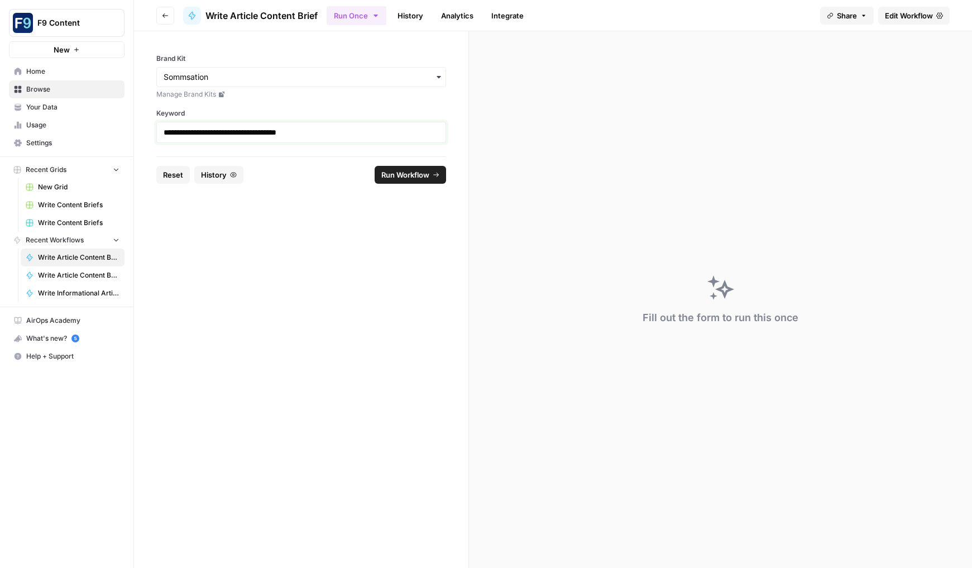 This screenshot has height=568, width=972. Describe the element at coordinates (73, 71) in the screenshot. I see `span: Home` at that location.